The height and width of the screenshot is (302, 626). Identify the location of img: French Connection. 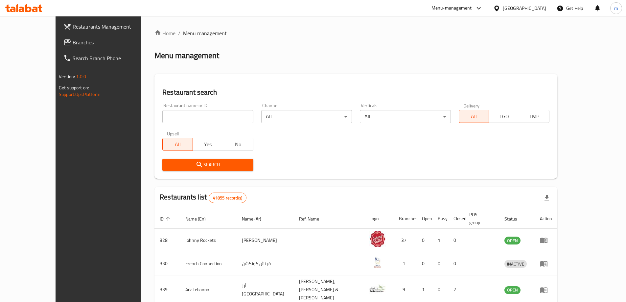
(378, 262).